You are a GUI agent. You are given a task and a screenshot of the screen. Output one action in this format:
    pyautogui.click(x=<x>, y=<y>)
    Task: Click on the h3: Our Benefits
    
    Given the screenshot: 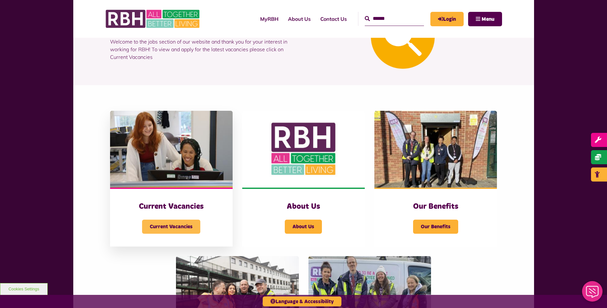 What is the action you would take?
    pyautogui.click(x=436, y=206)
    